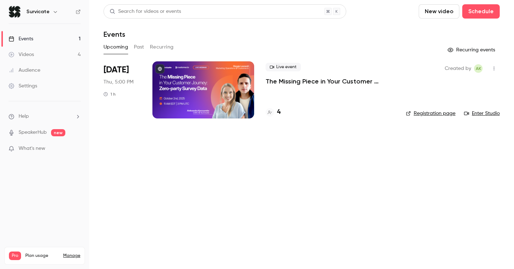 The height and width of the screenshot is (269, 514). Describe the element at coordinates (279, 112) in the screenshot. I see `h4: 4` at that location.